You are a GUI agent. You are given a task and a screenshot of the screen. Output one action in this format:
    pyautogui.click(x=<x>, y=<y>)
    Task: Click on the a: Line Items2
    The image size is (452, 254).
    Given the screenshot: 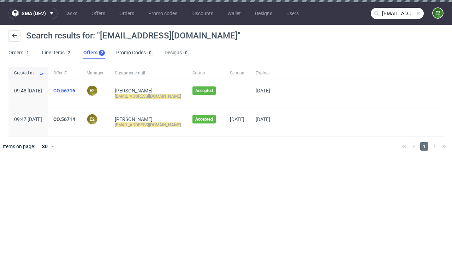 What is the action you would take?
    pyautogui.click(x=57, y=53)
    